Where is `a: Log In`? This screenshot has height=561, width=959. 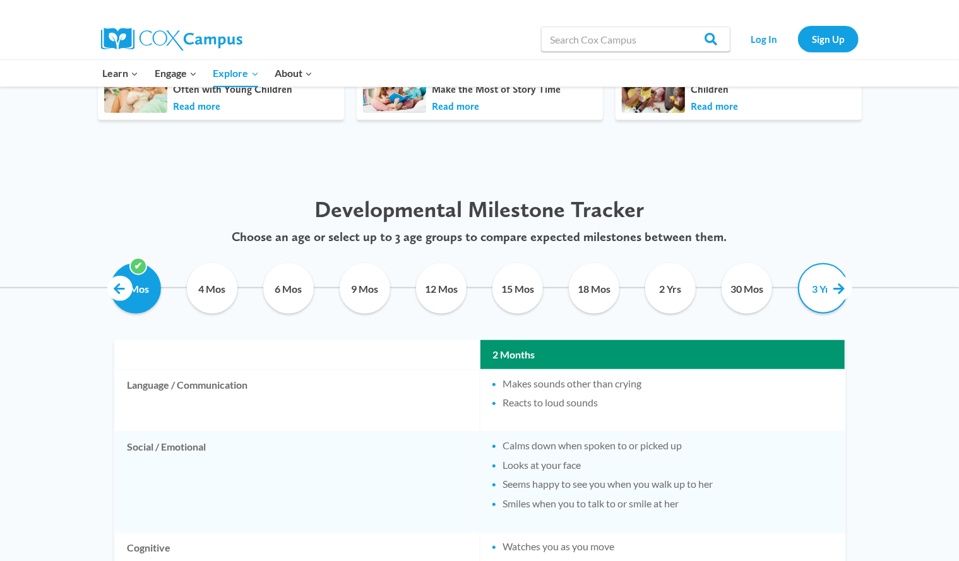 a: Log In is located at coordinates (764, 39).